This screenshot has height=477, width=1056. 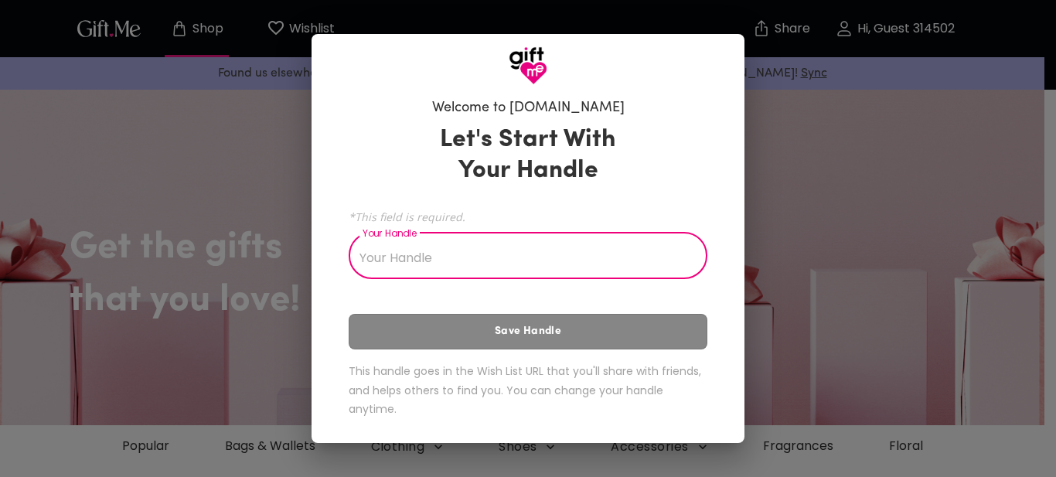 What do you see at coordinates (528, 155) in the screenshot?
I see `h3: Let's Start With Your Handle` at bounding box center [528, 155].